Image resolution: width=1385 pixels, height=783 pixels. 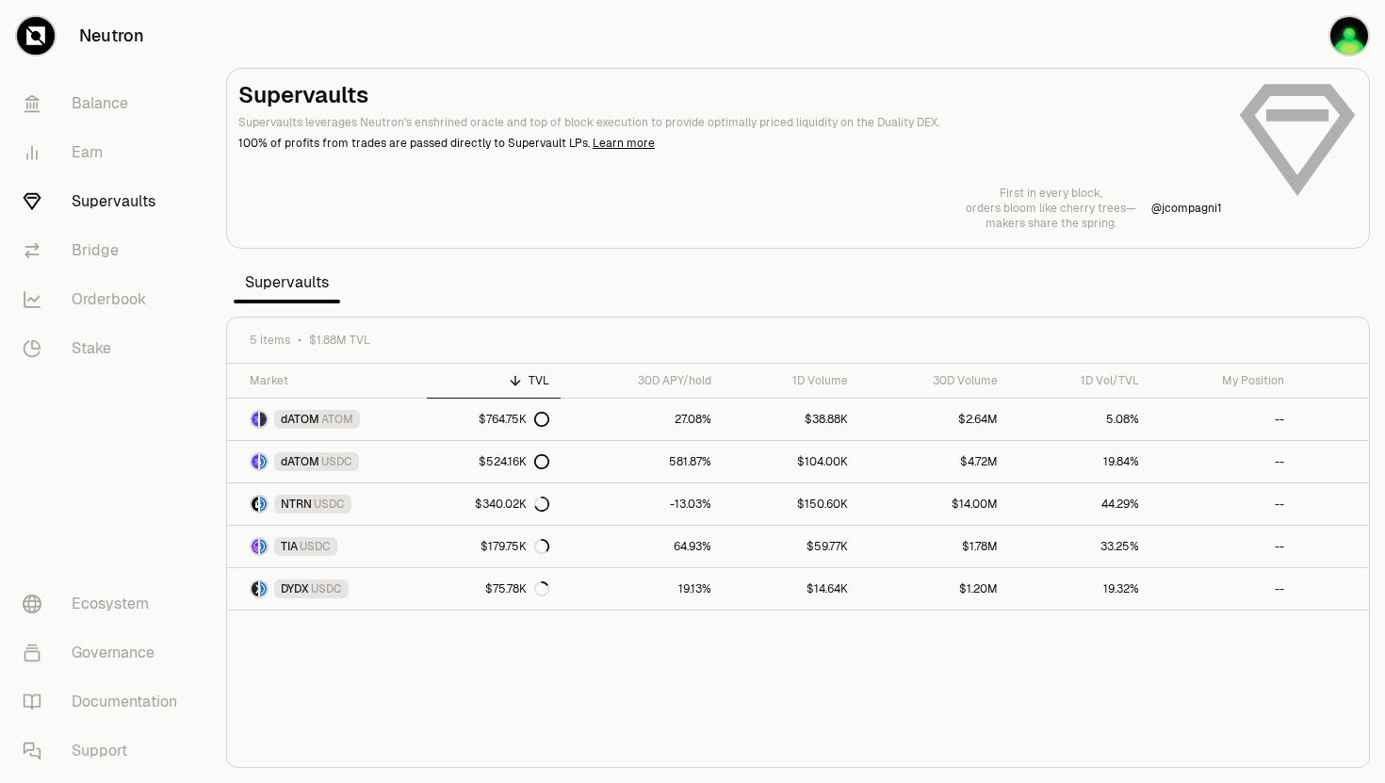 What do you see at coordinates (1050, 193) in the screenshot?
I see `p: First in every block,` at bounding box center [1050, 193].